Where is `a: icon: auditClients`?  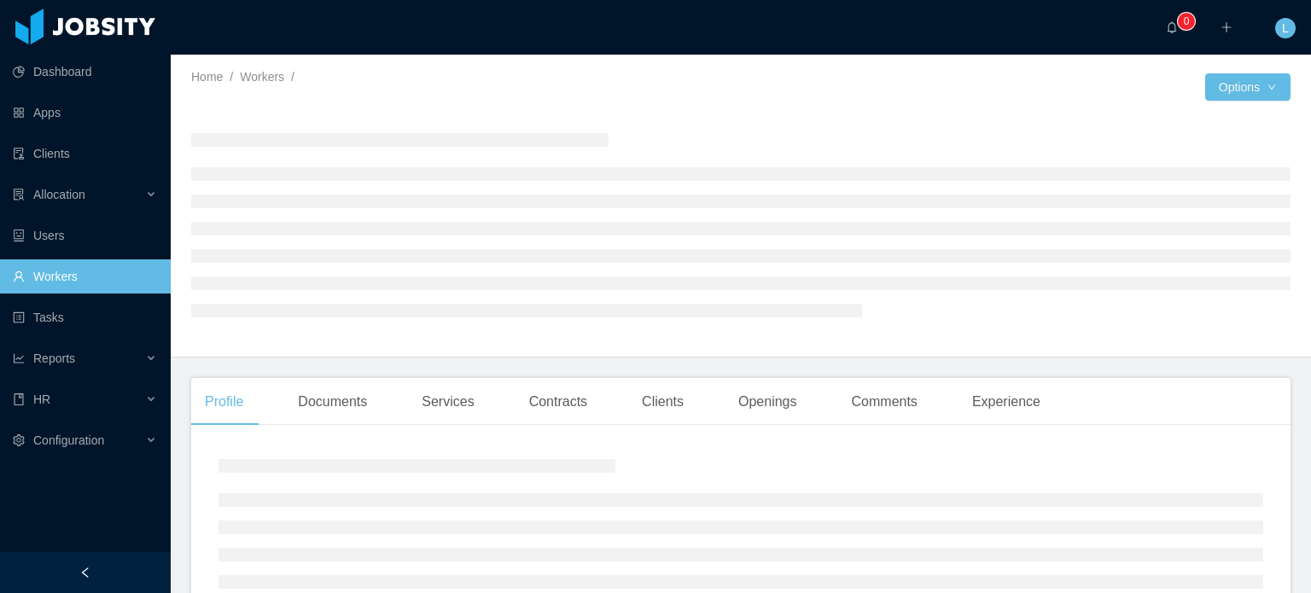
a: icon: auditClients is located at coordinates (85, 154).